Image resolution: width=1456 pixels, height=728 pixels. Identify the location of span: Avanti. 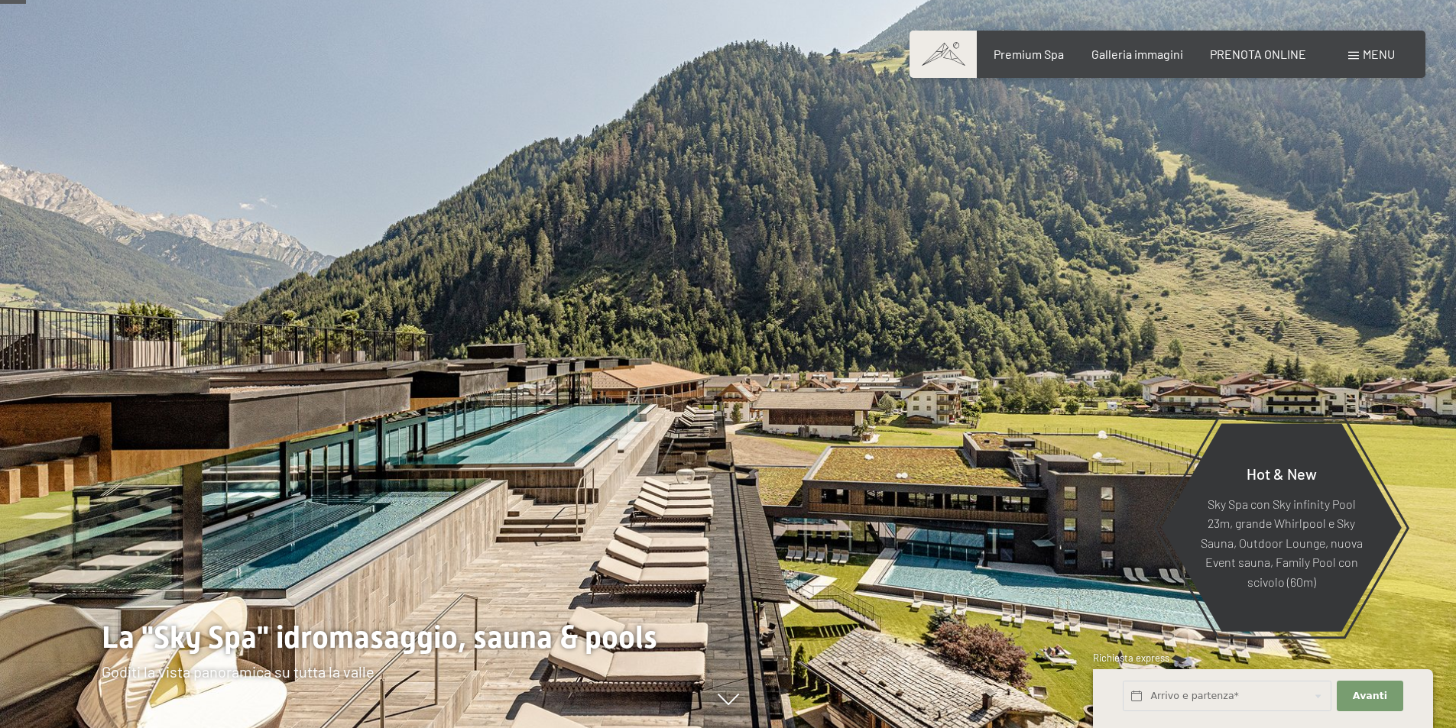
(1369, 696).